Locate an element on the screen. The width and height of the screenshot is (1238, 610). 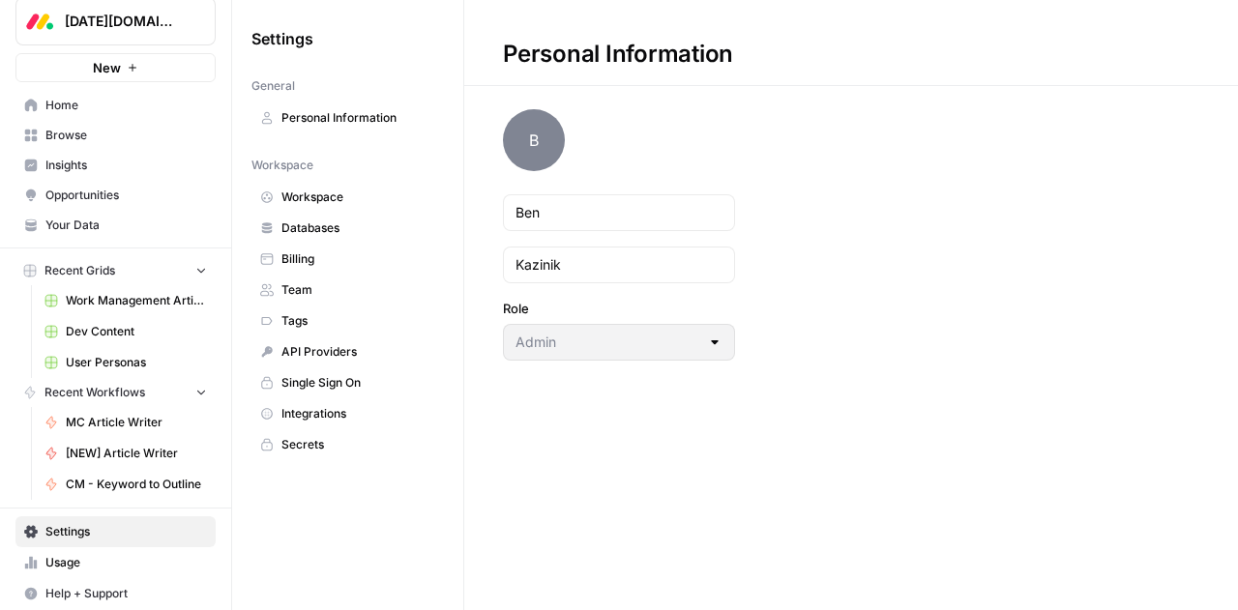
a: Work Management Article Grid is located at coordinates (126, 301).